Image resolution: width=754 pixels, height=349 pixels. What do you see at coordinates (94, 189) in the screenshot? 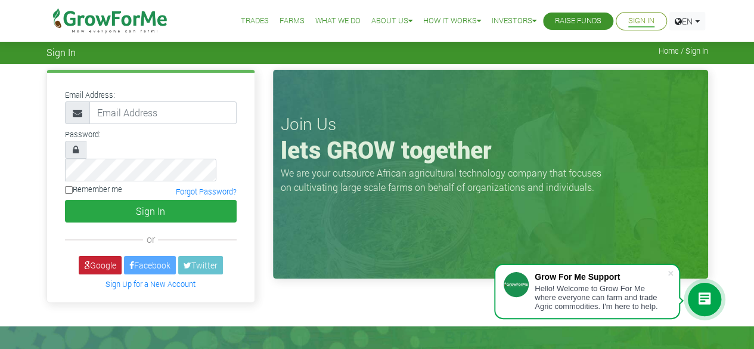
I see `label: Remember me` at bounding box center [94, 189].